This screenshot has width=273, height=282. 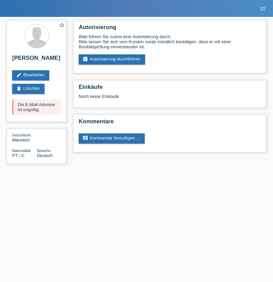 What do you see at coordinates (112, 59) in the screenshot?
I see `a: assignment_turned_inAutorisierung durchführen` at bounding box center [112, 59].